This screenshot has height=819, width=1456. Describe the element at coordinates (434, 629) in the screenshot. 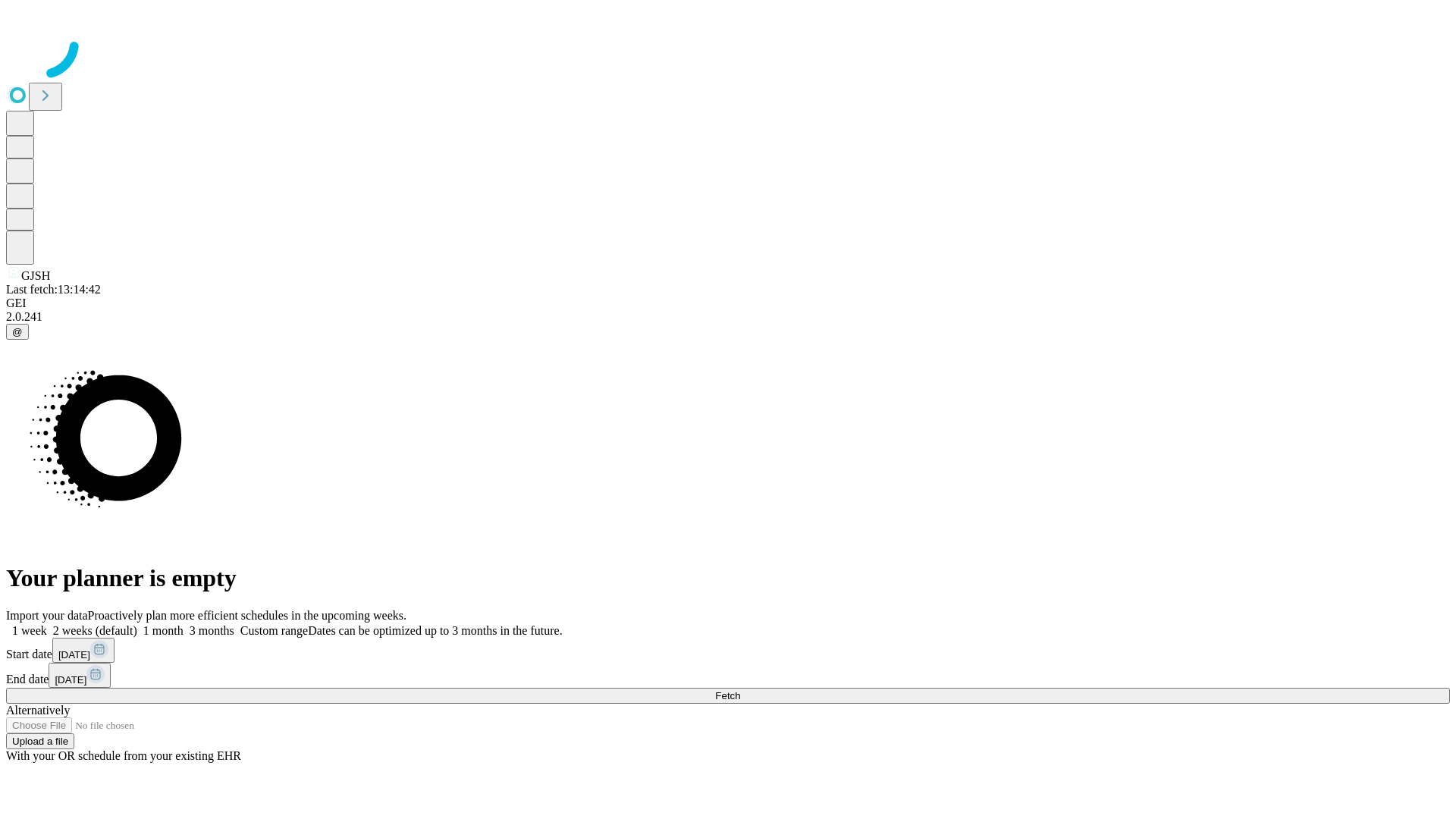

I see `span: Dates can be optimized up to 3 months in the future.` at that location.